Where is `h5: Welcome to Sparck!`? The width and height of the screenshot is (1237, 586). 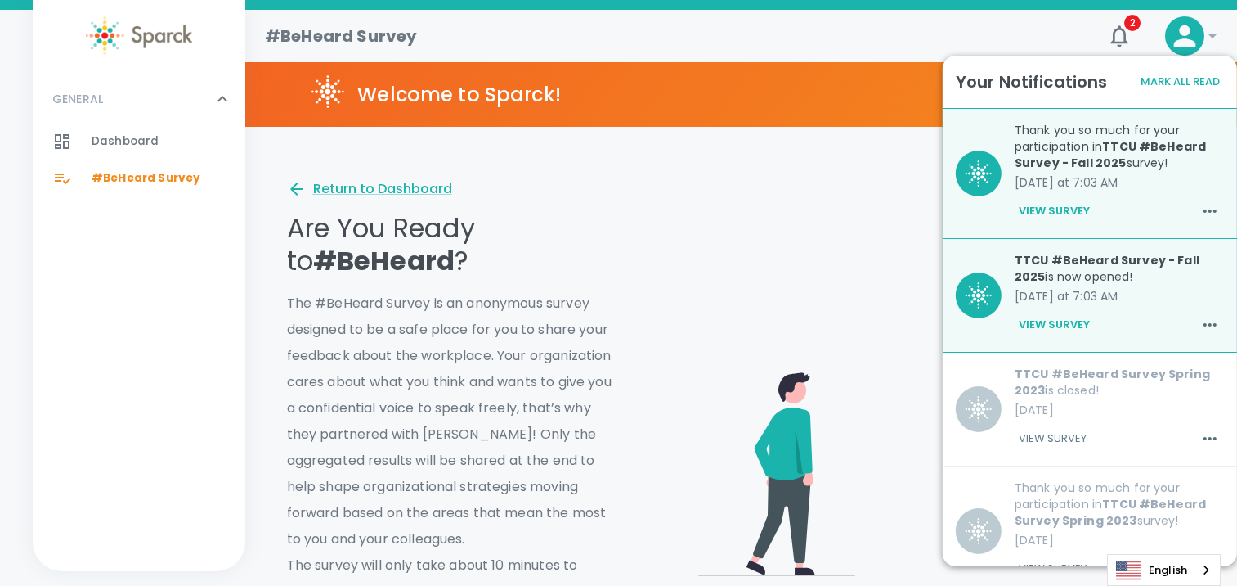
h5: Welcome to Sparck! is located at coordinates (459, 95).